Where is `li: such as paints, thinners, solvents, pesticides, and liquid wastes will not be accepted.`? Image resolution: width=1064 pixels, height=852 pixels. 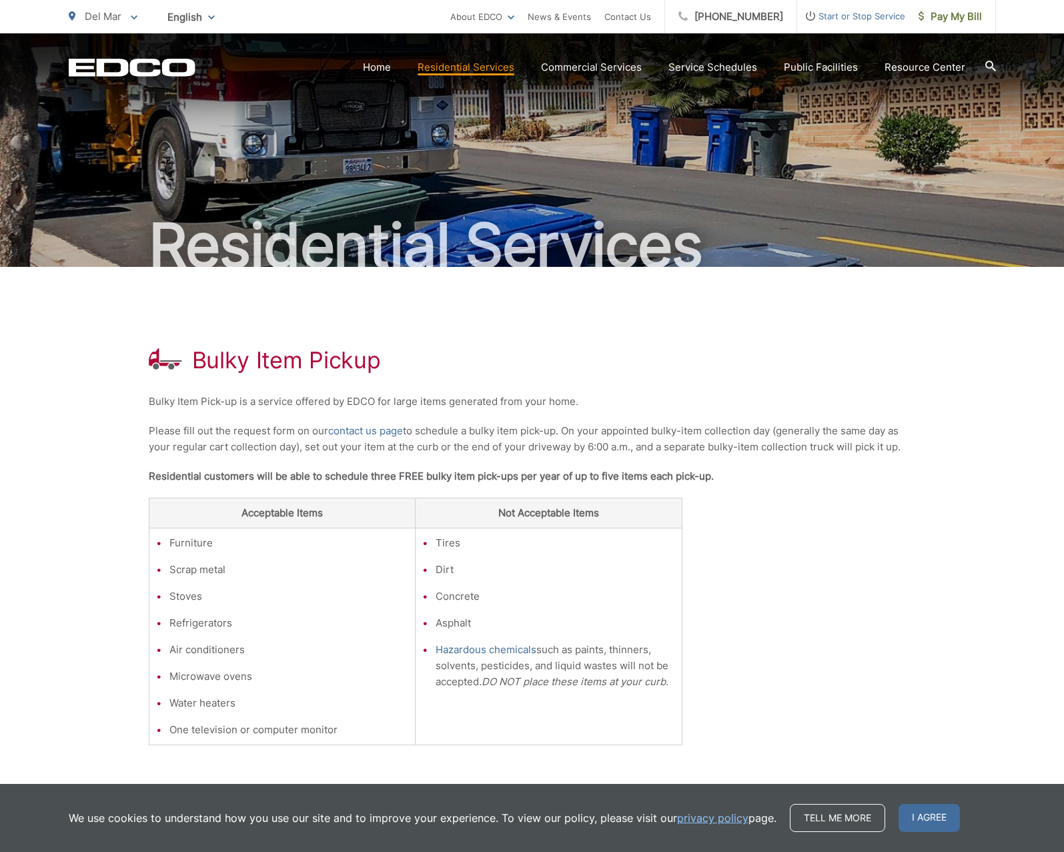 li: such as paints, thinners, solvents, pesticides, and liquid wastes will not be accepted. is located at coordinates (555, 666).